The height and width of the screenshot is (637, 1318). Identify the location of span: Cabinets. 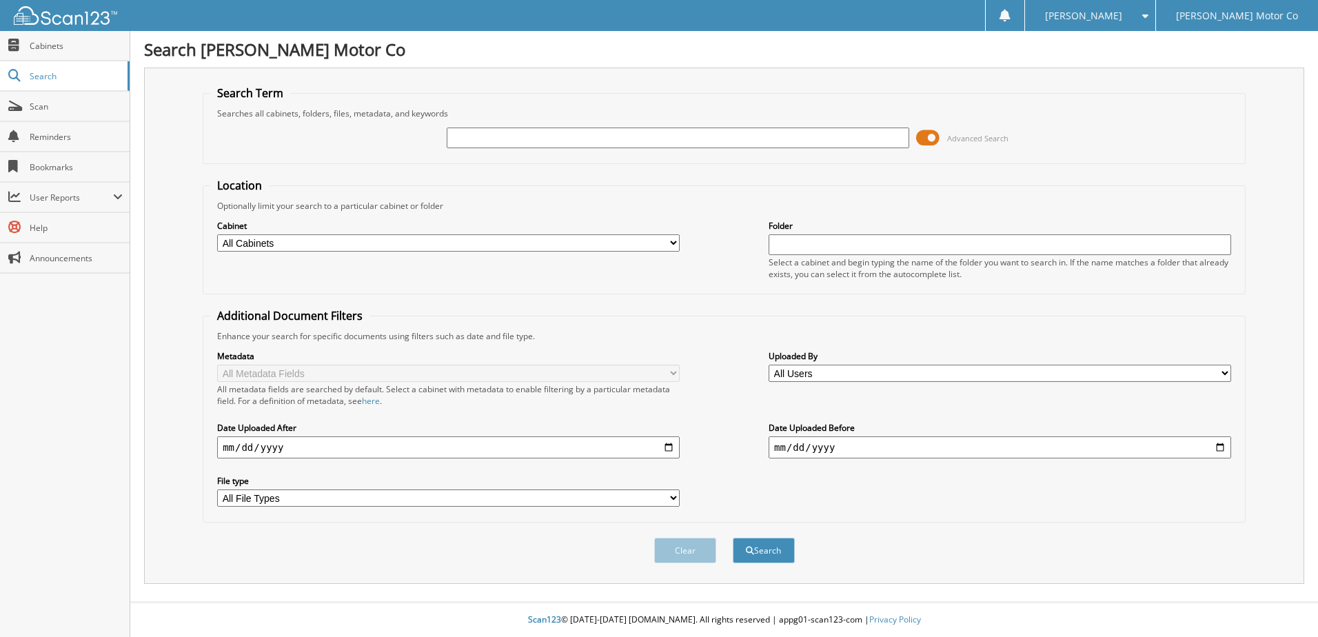
(76, 45).